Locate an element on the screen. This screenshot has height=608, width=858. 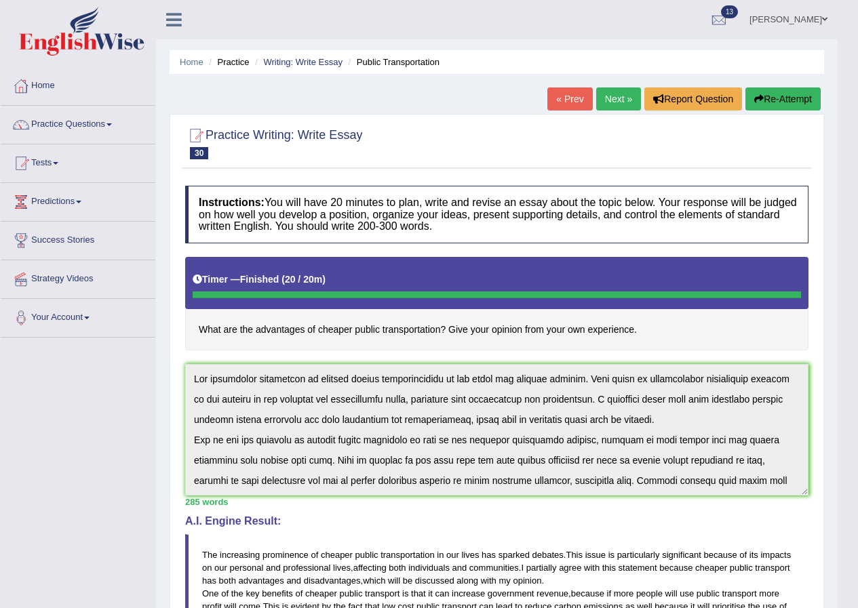
a: Success Stories is located at coordinates (78, 239).